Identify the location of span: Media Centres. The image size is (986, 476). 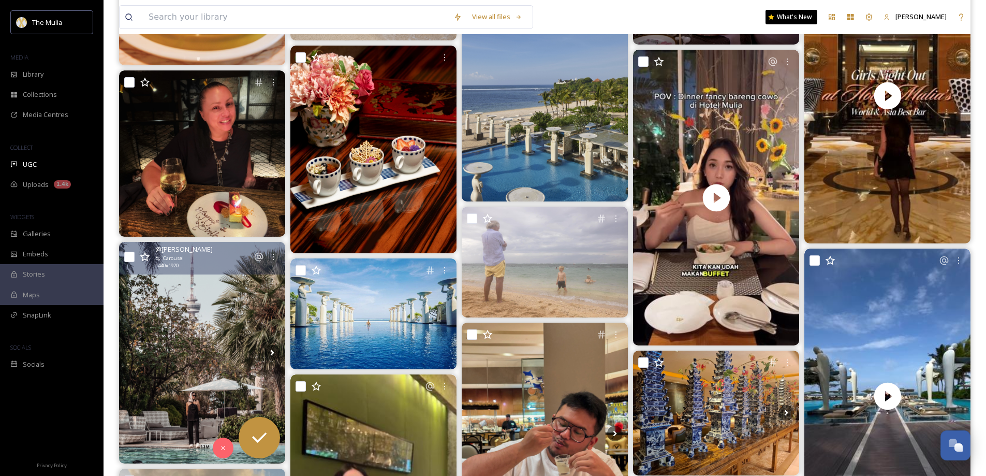
(46, 114).